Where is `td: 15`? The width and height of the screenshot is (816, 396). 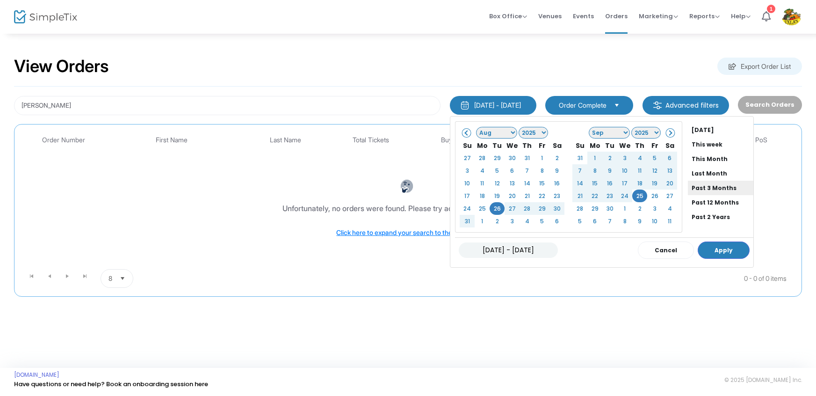 td: 15 is located at coordinates (595, 183).